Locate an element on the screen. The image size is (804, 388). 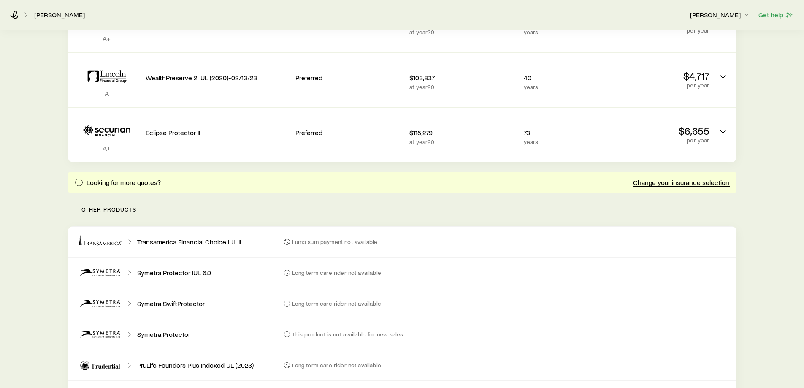
p: Looking for more quotes? is located at coordinates (124, 182).